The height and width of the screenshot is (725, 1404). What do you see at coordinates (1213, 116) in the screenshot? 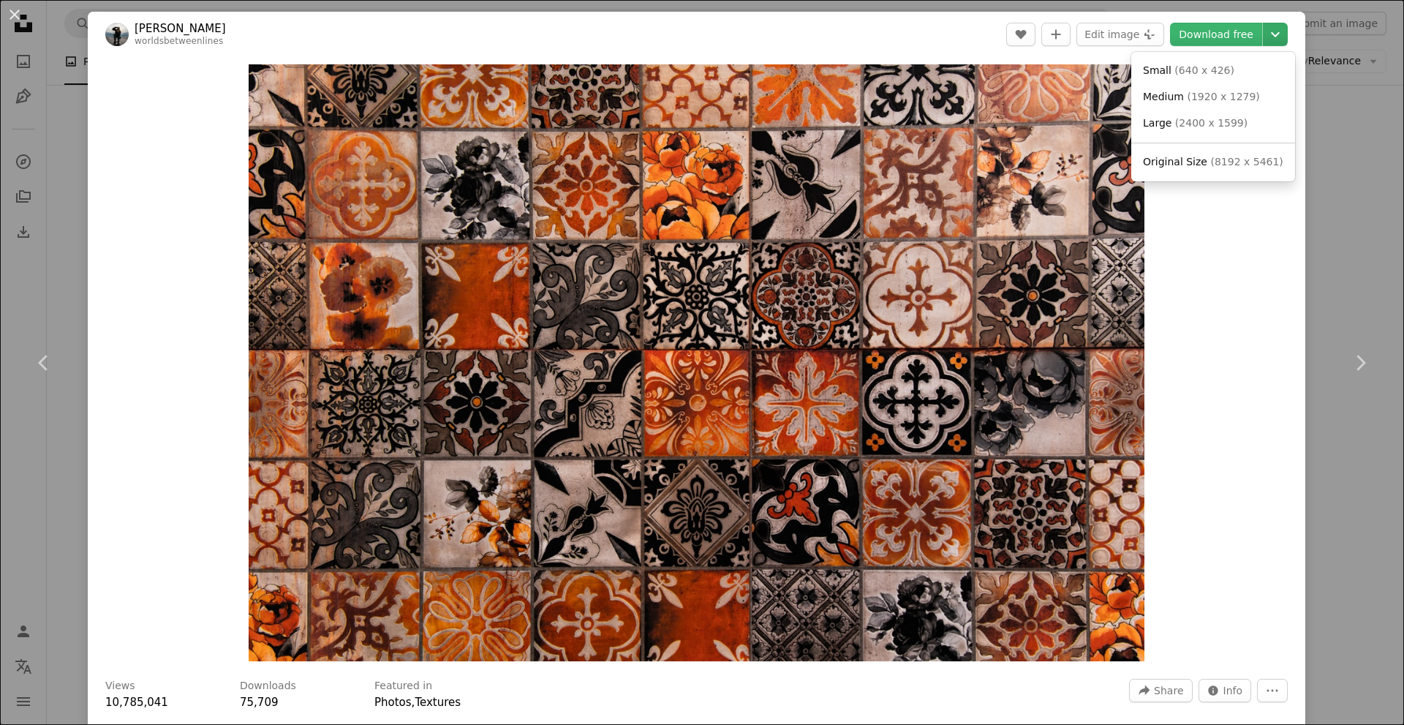
I see `div: Choose download size` at bounding box center [1213, 116].